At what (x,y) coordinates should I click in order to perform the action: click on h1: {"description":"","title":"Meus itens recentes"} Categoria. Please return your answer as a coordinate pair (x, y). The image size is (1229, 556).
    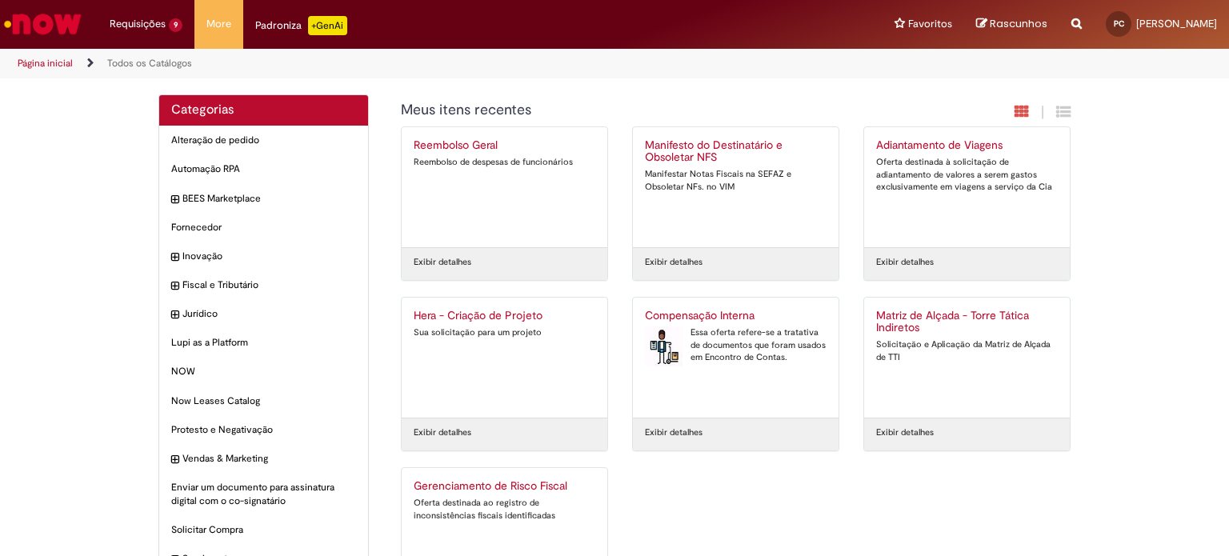
    Looking at the image, I should click on (649, 110).